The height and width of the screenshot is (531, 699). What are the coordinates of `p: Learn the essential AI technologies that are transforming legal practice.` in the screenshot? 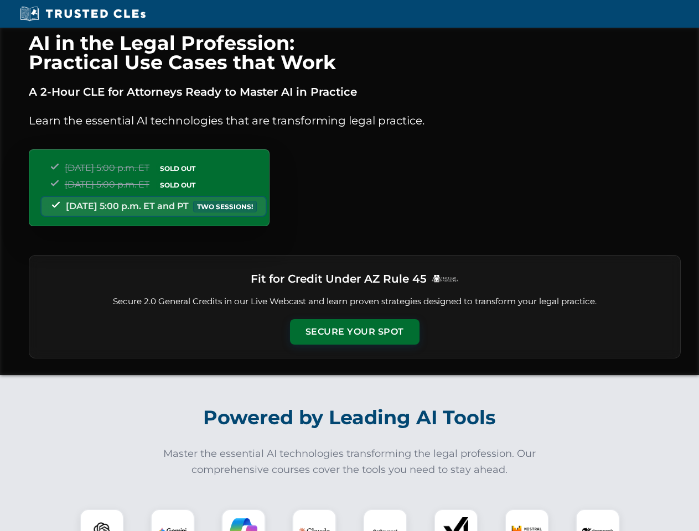 It's located at (355, 121).